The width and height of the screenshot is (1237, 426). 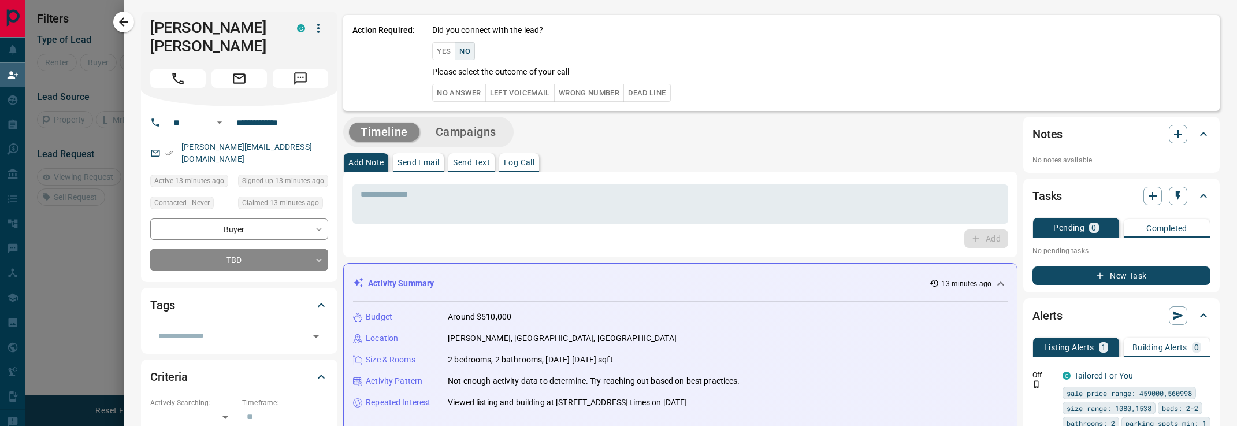 I want to click on p: Building Alerts, so click(x=1160, y=347).